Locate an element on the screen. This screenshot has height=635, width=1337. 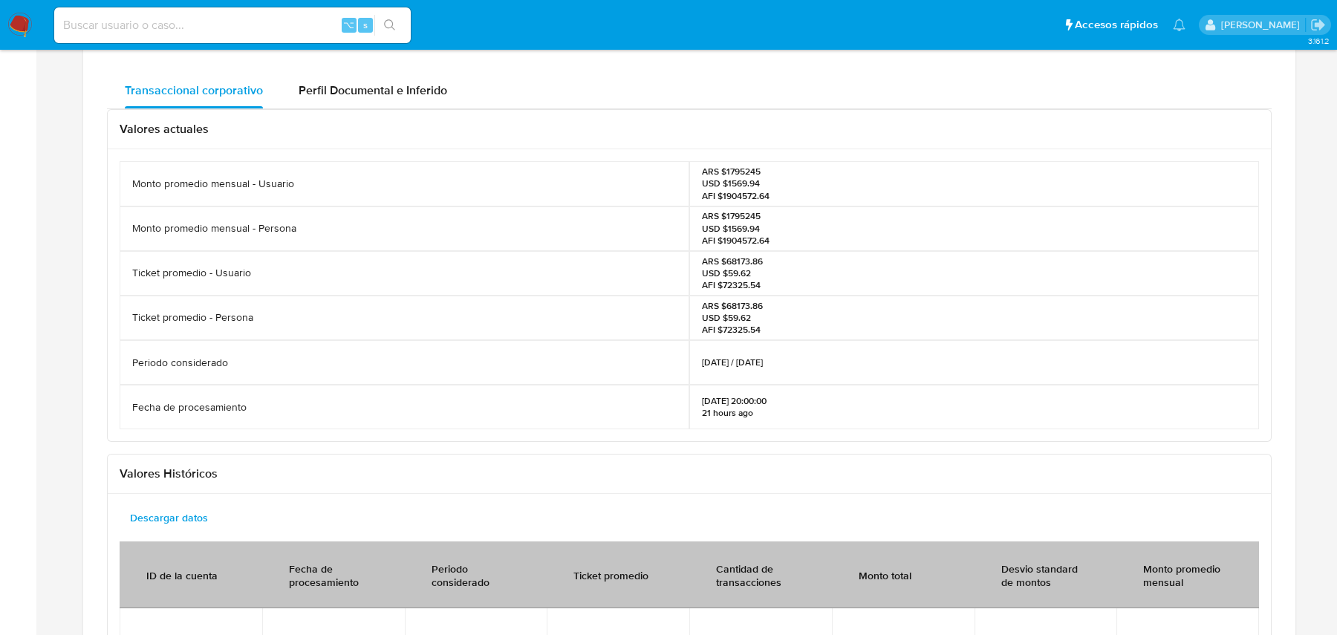
a: Notificaciones is located at coordinates (1179, 25).